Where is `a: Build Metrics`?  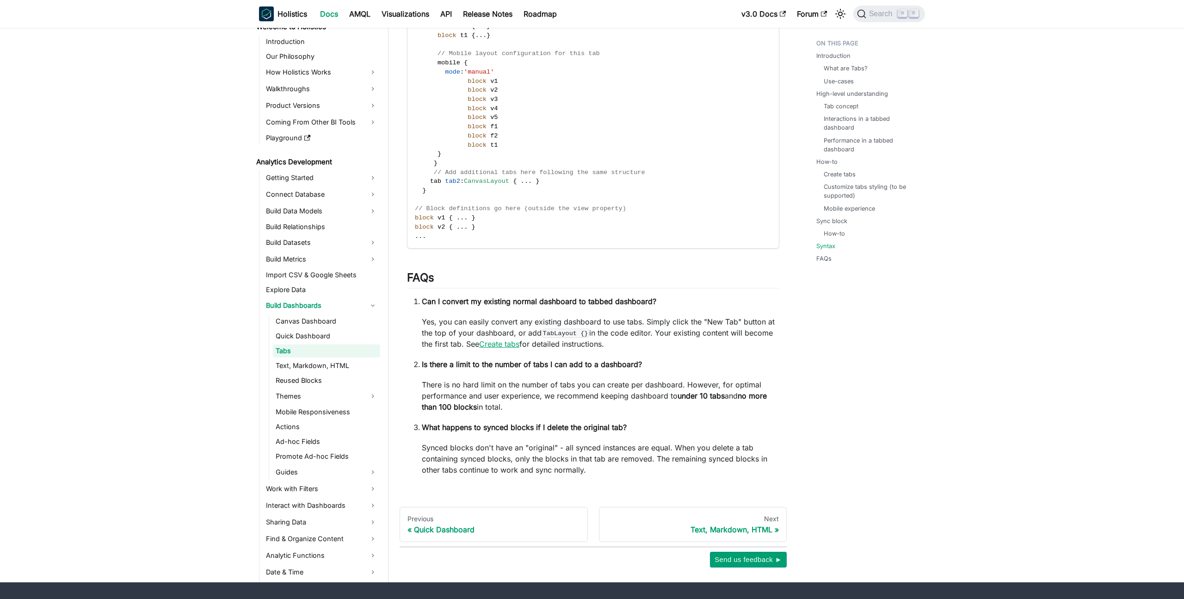
a: Build Metrics is located at coordinates (321, 259).